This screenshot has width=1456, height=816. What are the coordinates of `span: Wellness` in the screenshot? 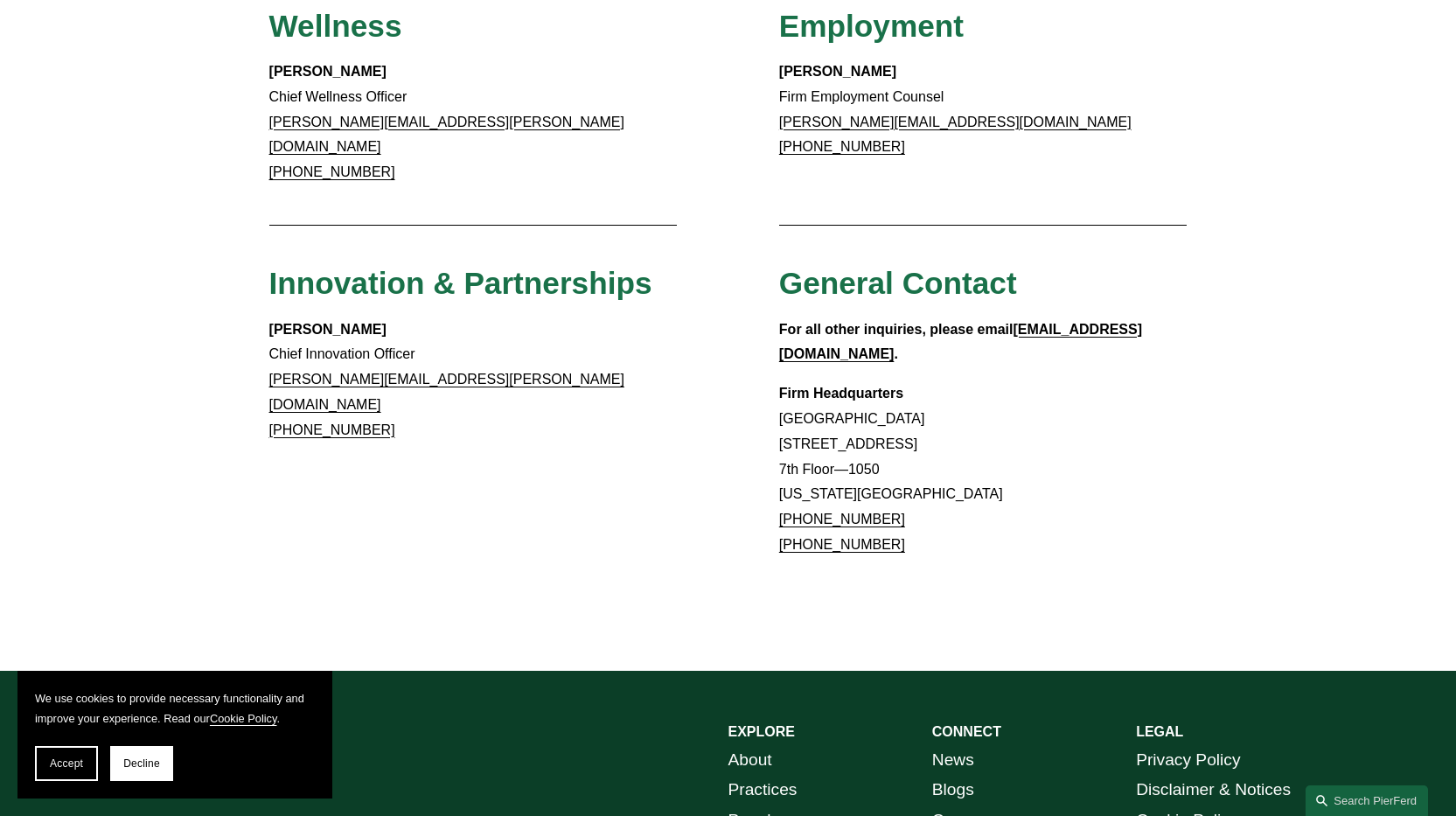 It's located at (336, 26).